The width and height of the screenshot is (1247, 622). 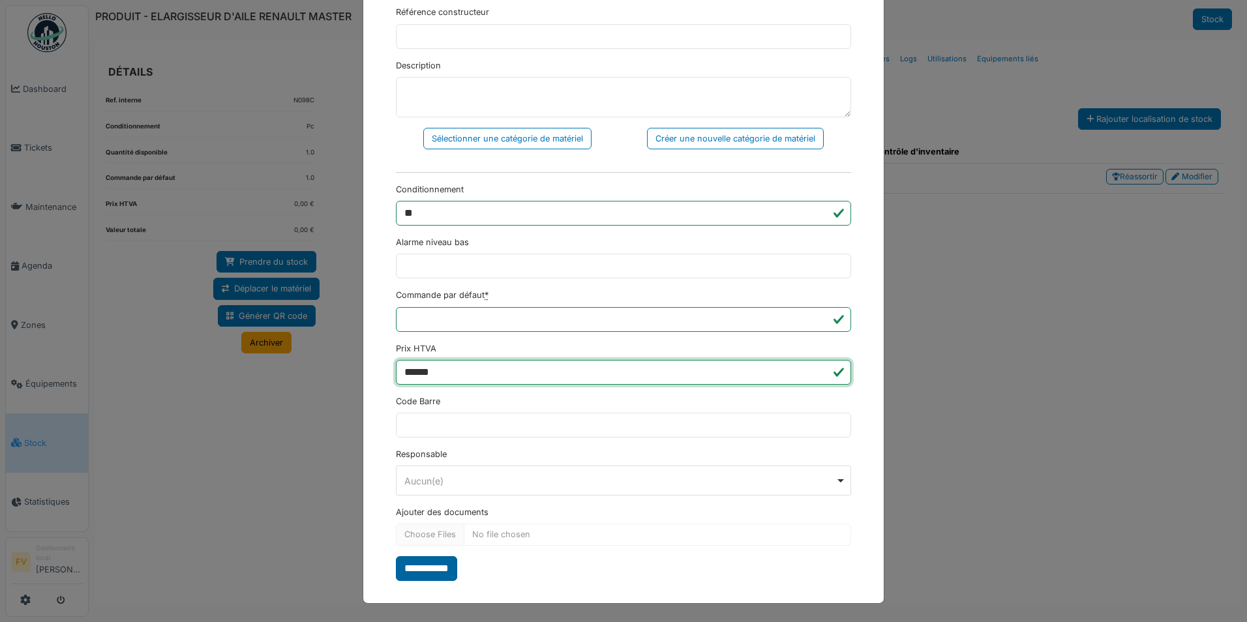 I want to click on label: Prix HTVA, so click(x=416, y=348).